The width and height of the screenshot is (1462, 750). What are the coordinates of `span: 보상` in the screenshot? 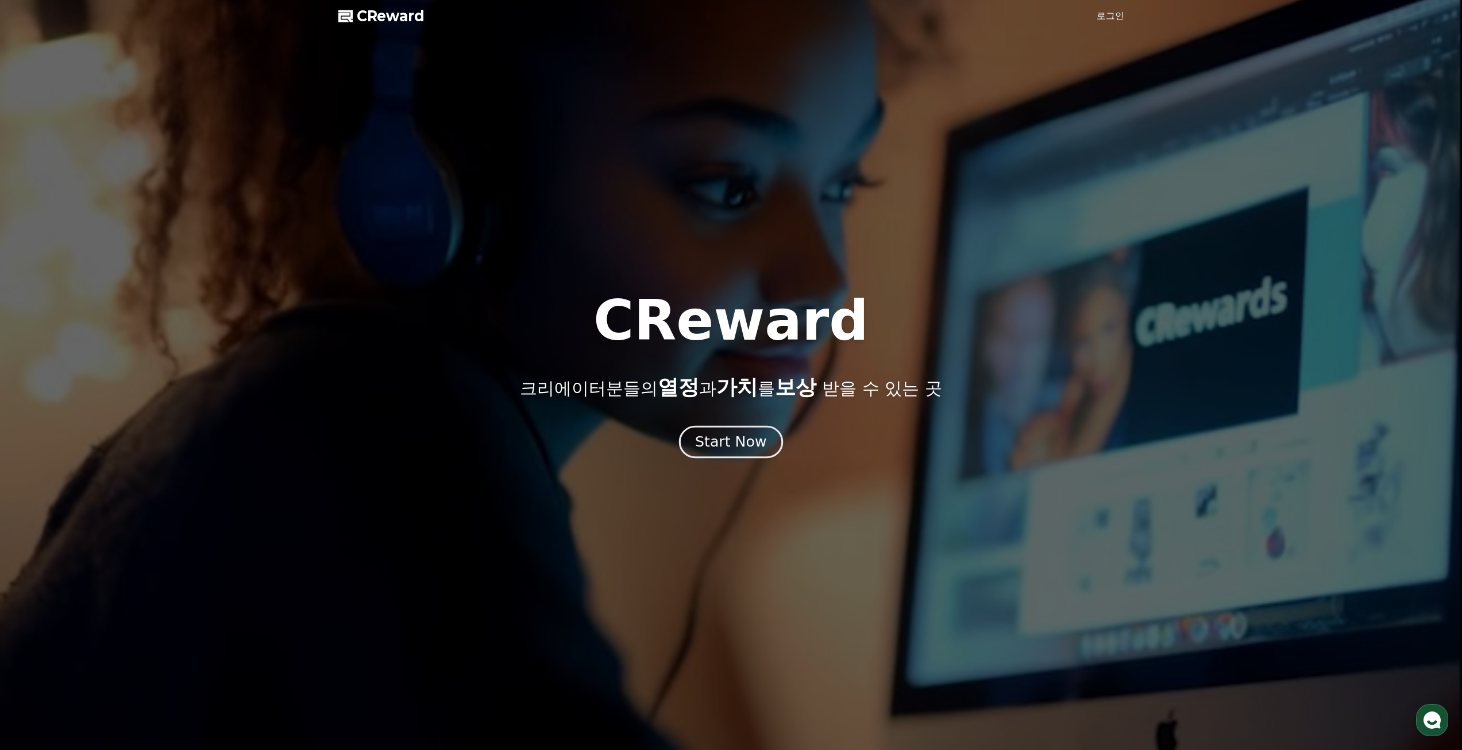 It's located at (796, 387).